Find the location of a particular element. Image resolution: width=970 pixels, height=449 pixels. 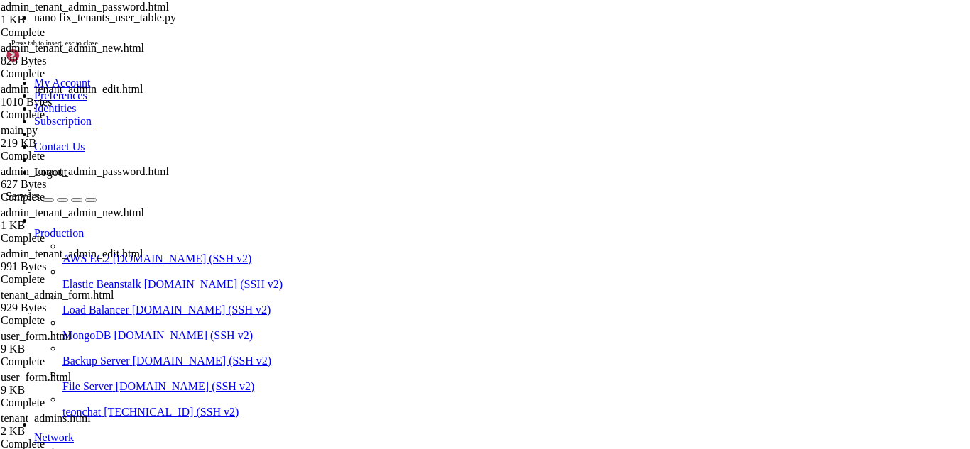

x-row: <i class="fas fa-user-edit"></i> Editar Admin is located at coordinates (395, 102).